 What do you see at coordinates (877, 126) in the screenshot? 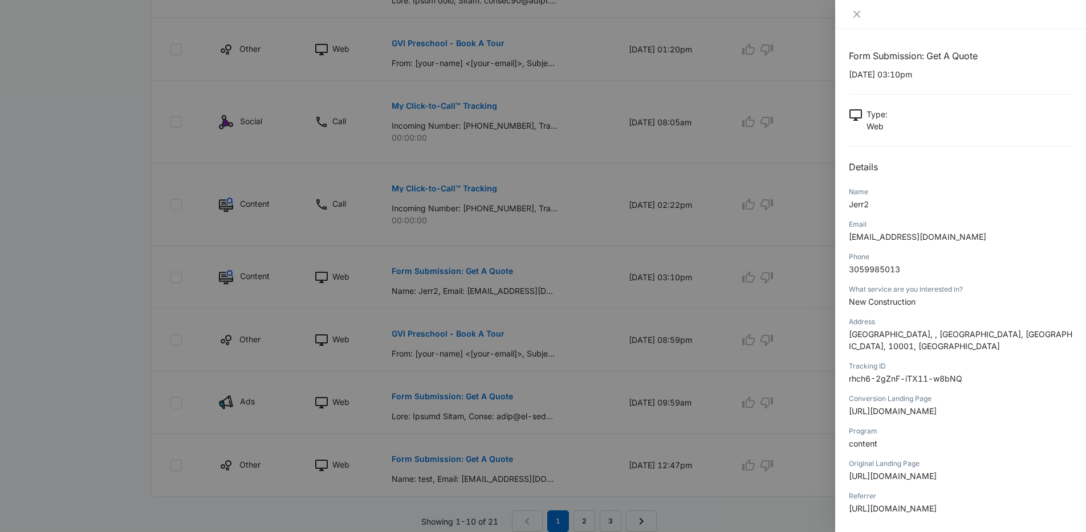
I see `p: Web` at bounding box center [877, 126].